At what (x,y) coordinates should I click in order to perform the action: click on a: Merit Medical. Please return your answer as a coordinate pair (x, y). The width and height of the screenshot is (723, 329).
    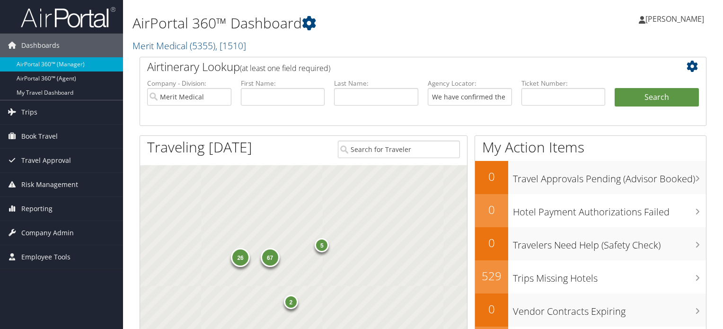
    Looking at the image, I should click on (189, 45).